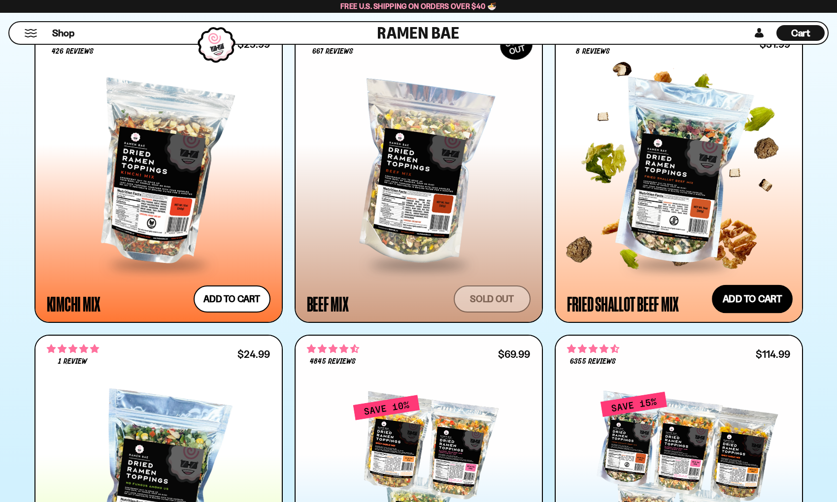  What do you see at coordinates (254, 354) in the screenshot?
I see `div: $24.99` at bounding box center [254, 354].